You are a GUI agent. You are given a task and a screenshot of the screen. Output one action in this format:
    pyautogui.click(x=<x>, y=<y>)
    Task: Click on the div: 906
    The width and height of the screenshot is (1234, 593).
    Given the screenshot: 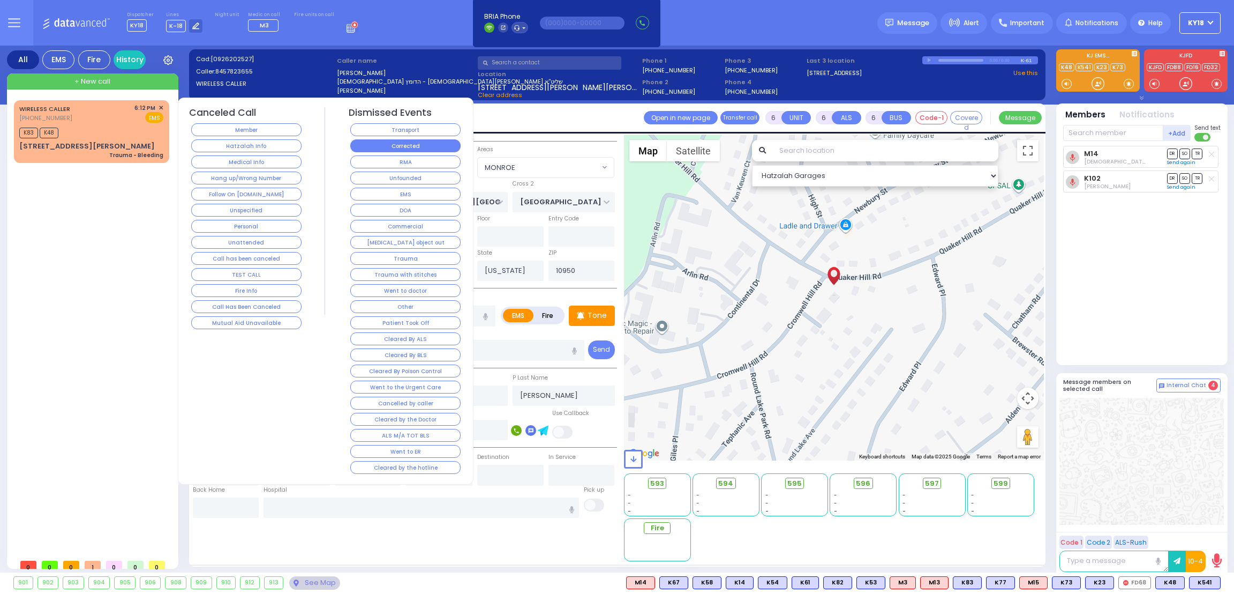 What is the action you would take?
    pyautogui.click(x=151, y=582)
    